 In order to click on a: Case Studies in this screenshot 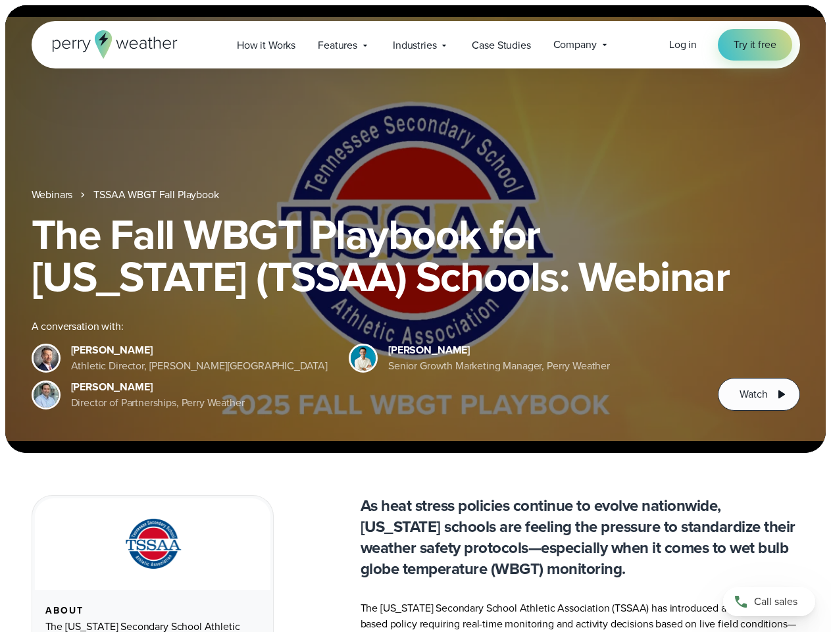, I will do `click(501, 45)`.